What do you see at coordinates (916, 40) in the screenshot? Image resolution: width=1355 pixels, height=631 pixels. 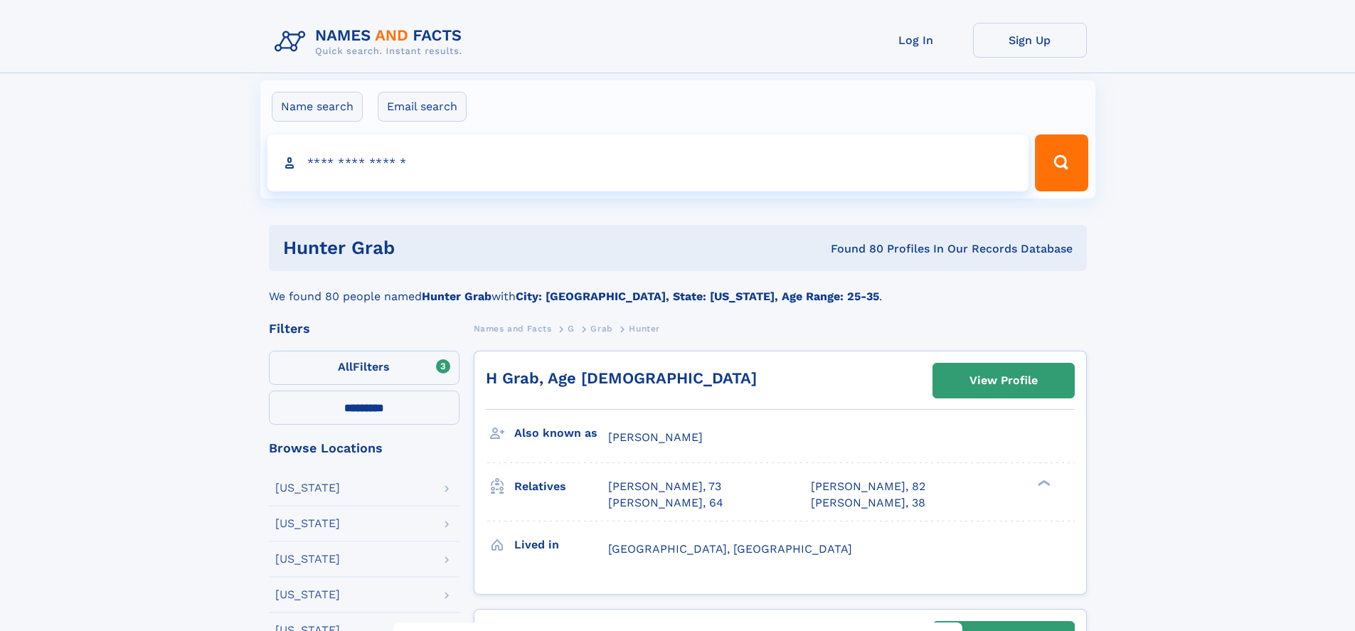 I see `a: Log In` at bounding box center [916, 40].